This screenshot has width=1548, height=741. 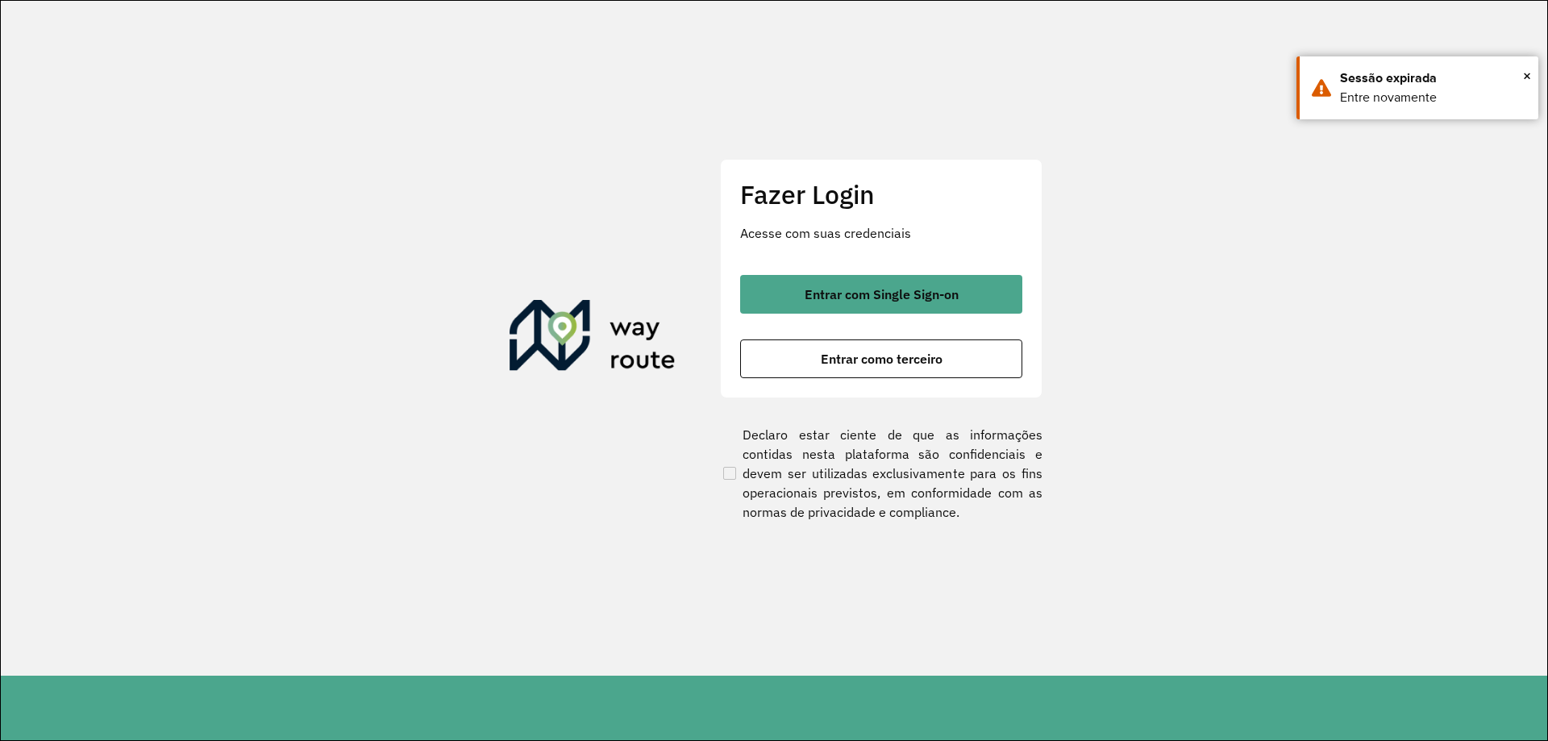 I want to click on div: Entre novamente, so click(x=1432, y=98).